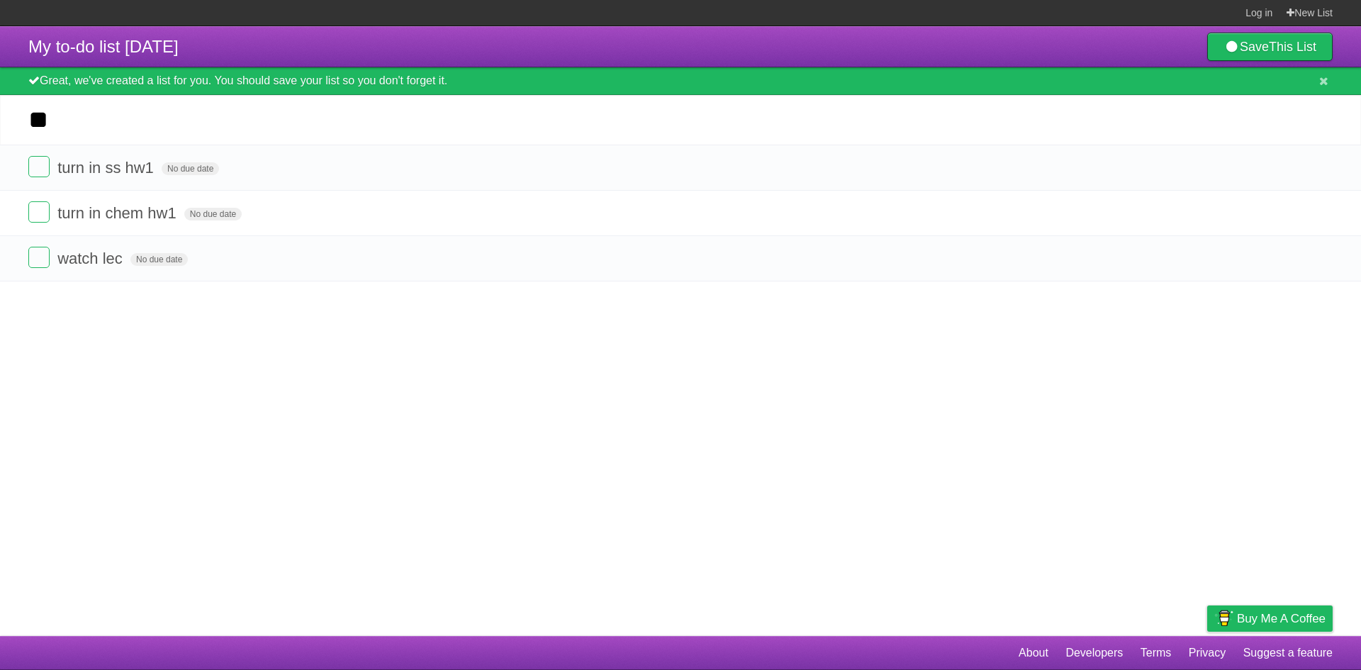 The width and height of the screenshot is (1361, 670). Describe the element at coordinates (1270, 47) in the screenshot. I see `a: SaveThis List` at that location.